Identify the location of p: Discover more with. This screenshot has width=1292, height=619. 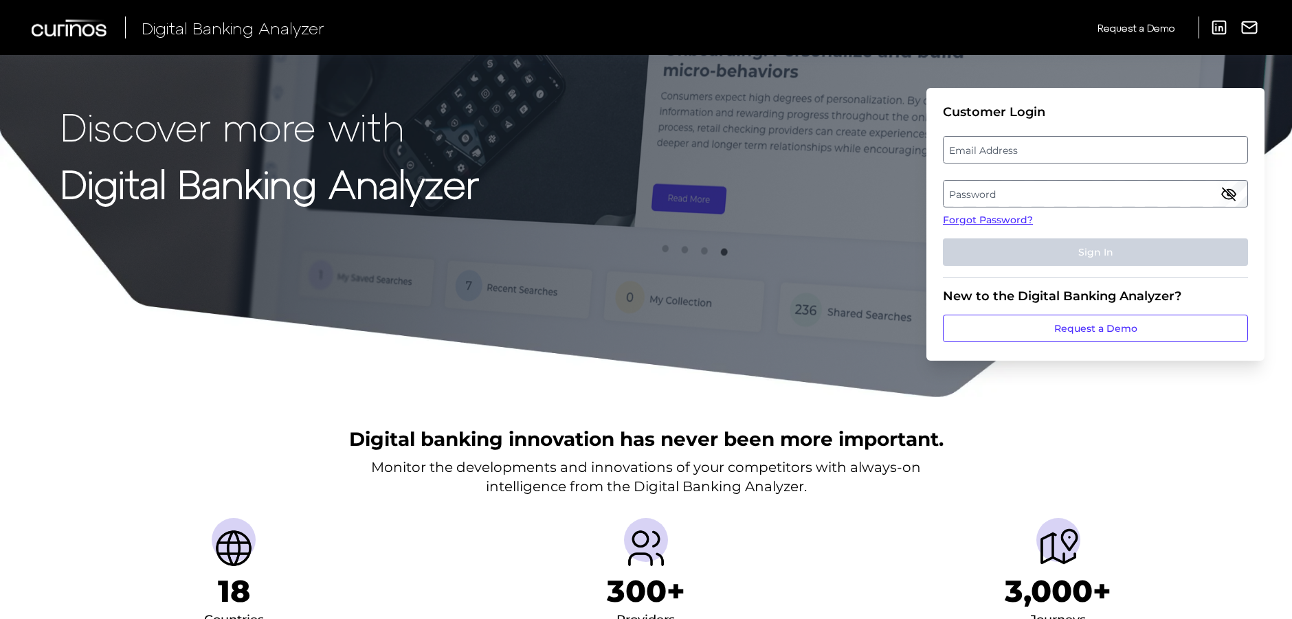
(269, 126).